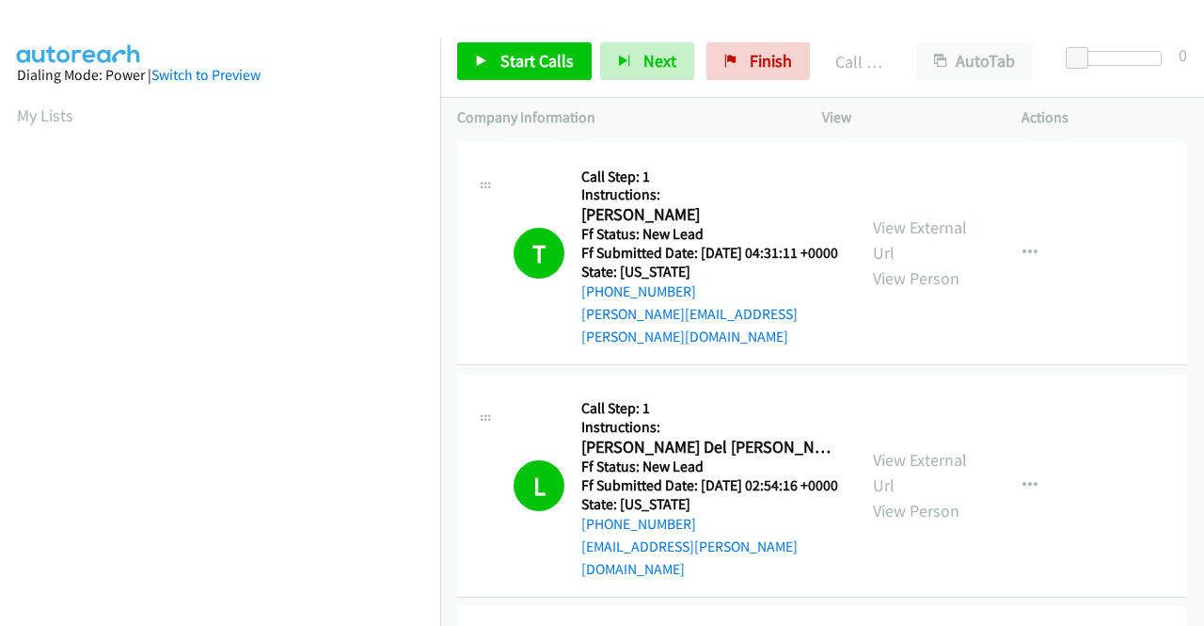 The image size is (1204, 626). Describe the element at coordinates (758, 61) in the screenshot. I see `a: Finish` at that location.